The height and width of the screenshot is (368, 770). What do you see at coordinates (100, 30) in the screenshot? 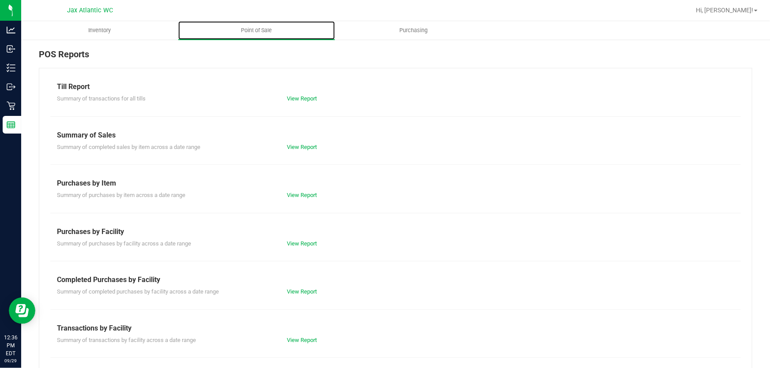
I see `a: Inventory` at bounding box center [100, 30].